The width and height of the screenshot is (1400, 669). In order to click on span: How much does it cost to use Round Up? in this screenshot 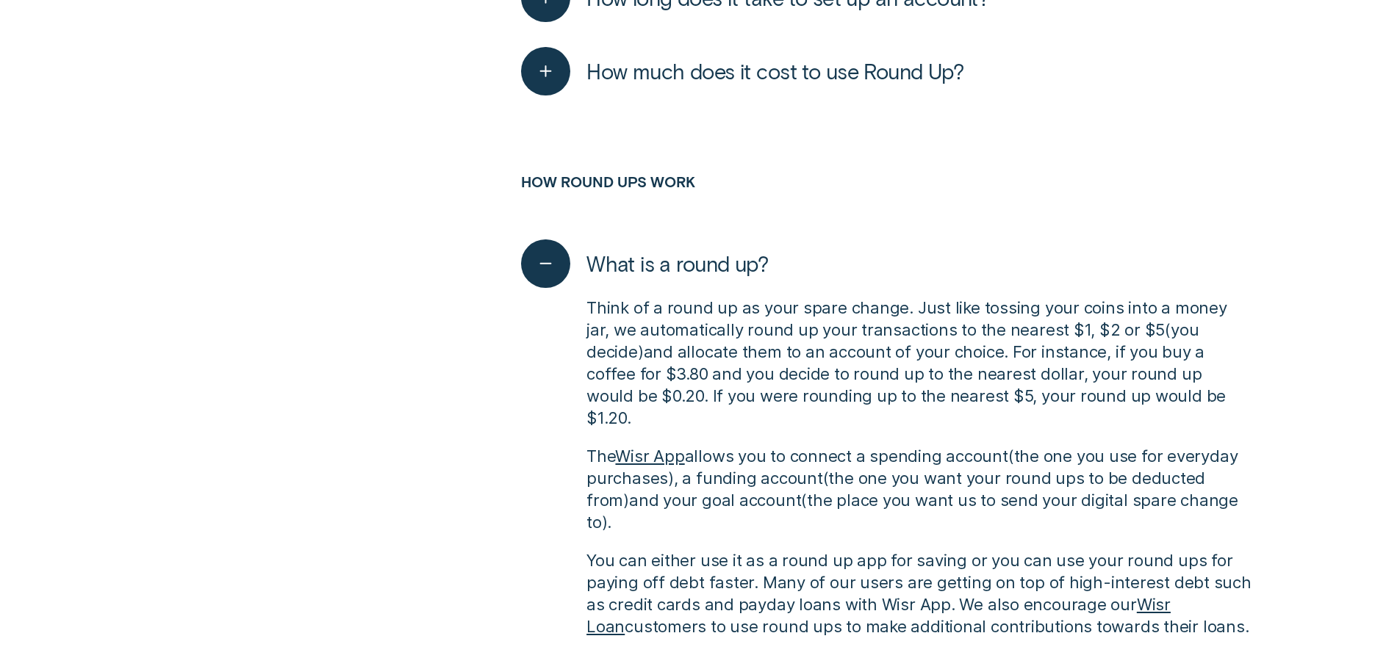, I will do `click(774, 71)`.